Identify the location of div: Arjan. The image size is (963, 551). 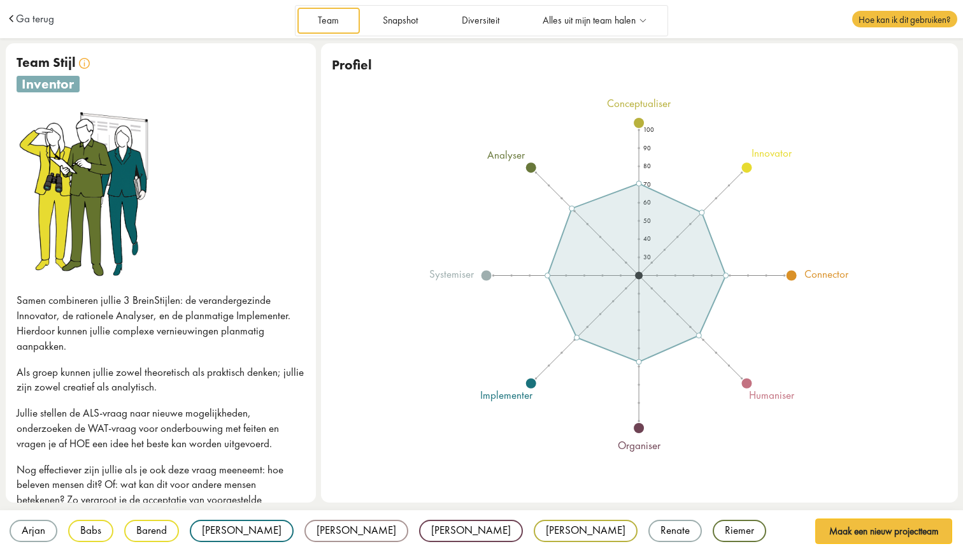
(33, 531).